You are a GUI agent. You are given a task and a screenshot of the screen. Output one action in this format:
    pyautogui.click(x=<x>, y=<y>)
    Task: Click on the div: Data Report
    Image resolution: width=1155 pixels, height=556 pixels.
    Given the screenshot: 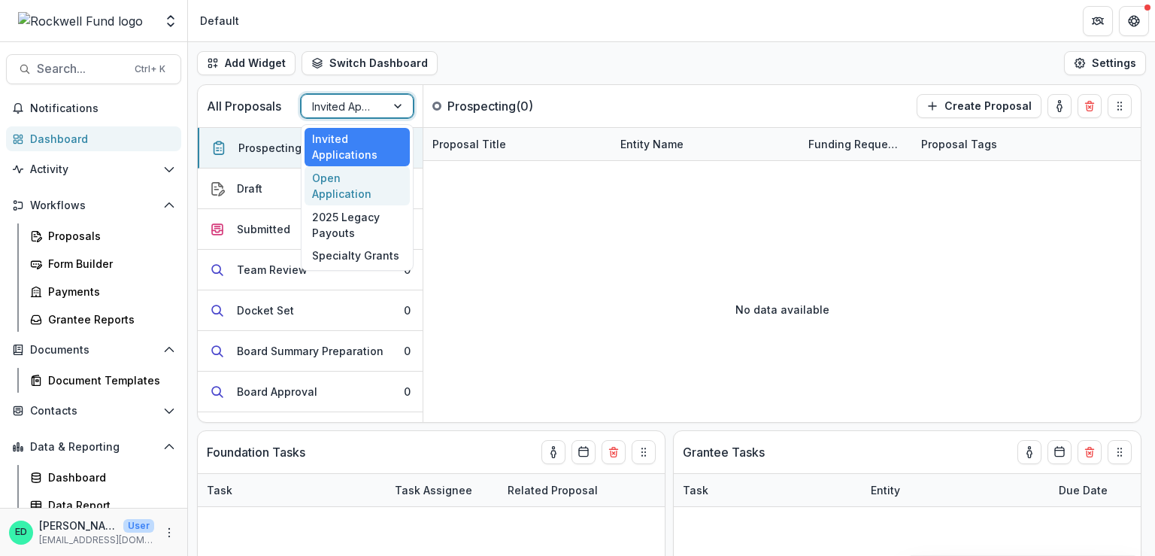 What is the action you would take?
    pyautogui.click(x=108, y=505)
    